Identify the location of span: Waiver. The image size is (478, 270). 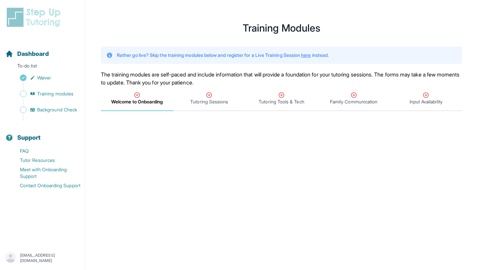
(44, 78).